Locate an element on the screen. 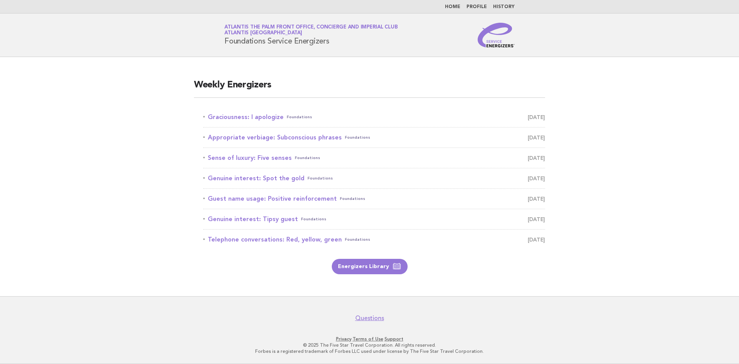  h2: Weekly Energizers is located at coordinates (369, 88).